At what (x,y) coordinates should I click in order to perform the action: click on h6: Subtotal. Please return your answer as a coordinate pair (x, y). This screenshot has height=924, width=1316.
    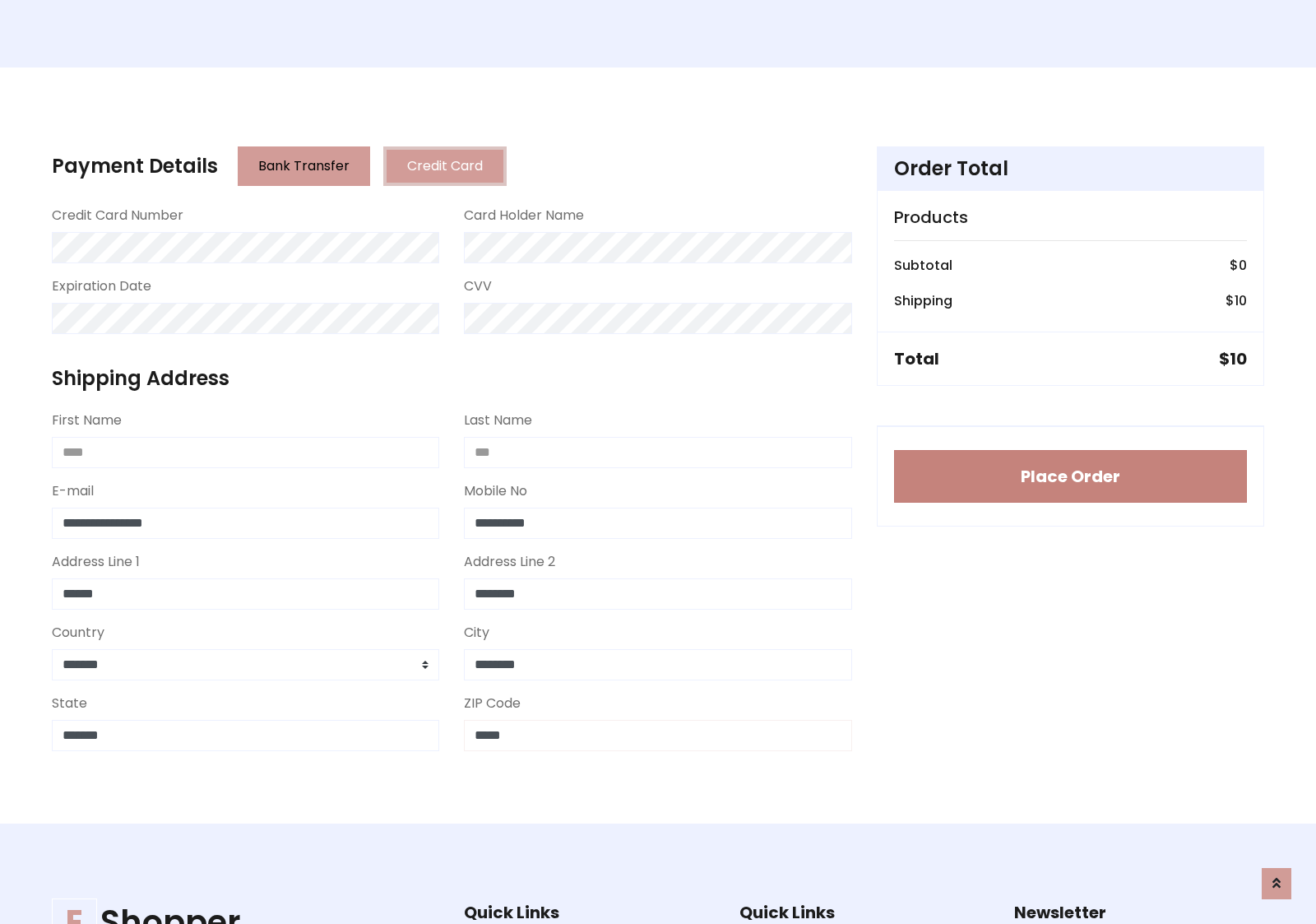
    Looking at the image, I should click on (923, 265).